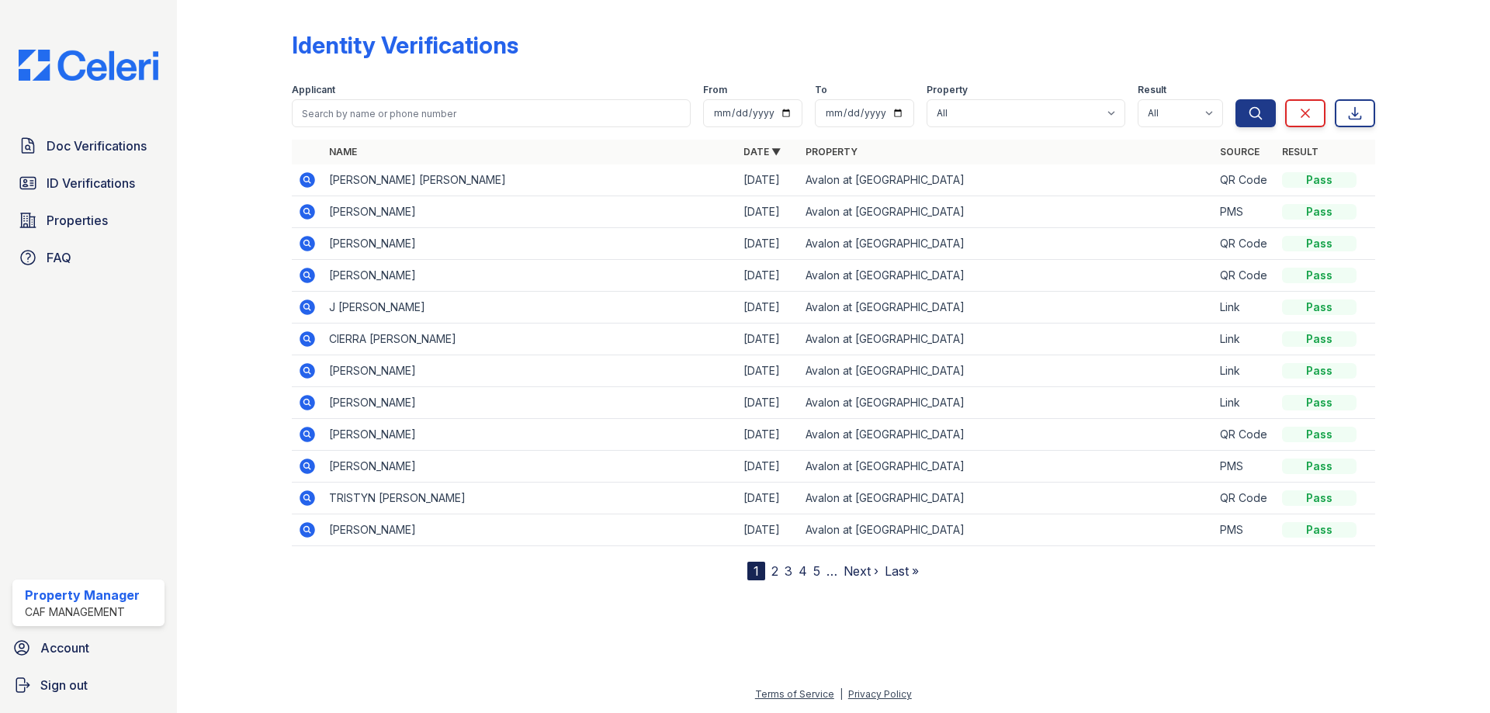 Image resolution: width=1490 pixels, height=713 pixels. I want to click on a: Privacy Policy, so click(880, 694).